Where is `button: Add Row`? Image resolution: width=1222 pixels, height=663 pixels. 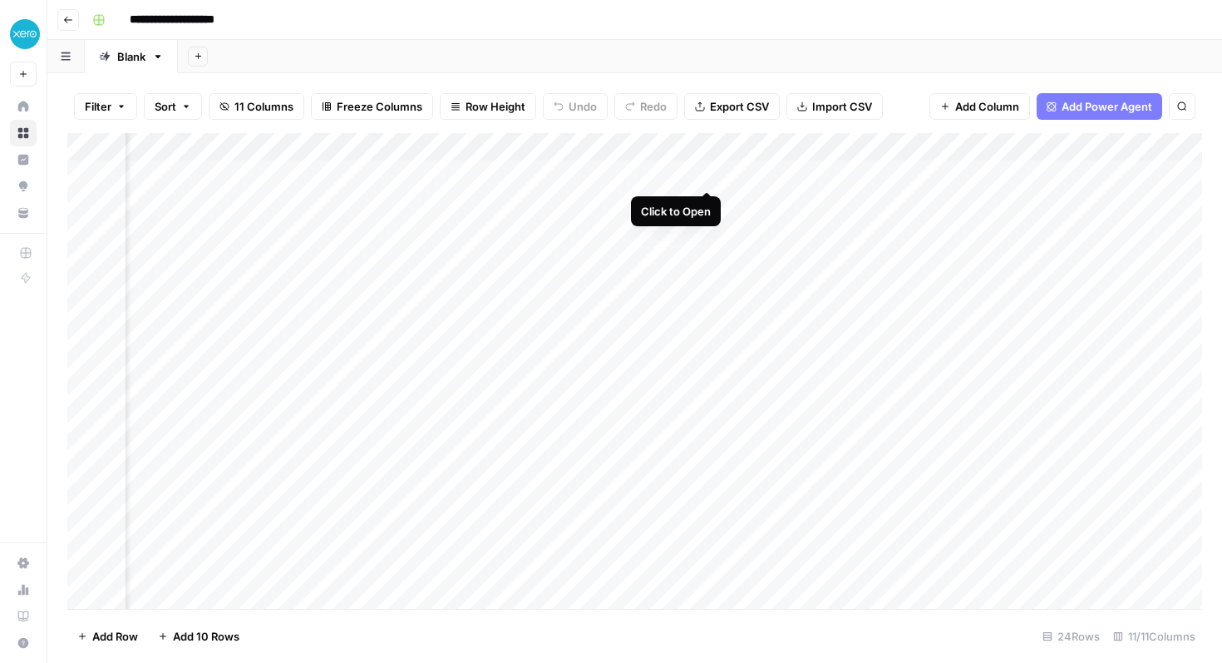
button: Add Row is located at coordinates (107, 636).